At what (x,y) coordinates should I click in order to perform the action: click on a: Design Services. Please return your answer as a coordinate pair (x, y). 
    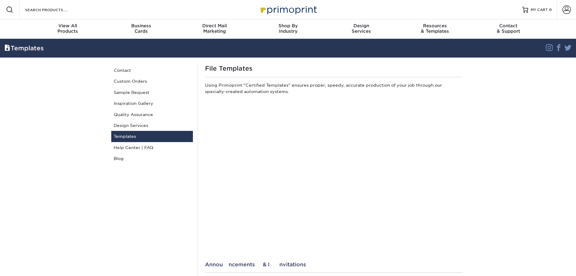
    Looking at the image, I should click on (152, 125).